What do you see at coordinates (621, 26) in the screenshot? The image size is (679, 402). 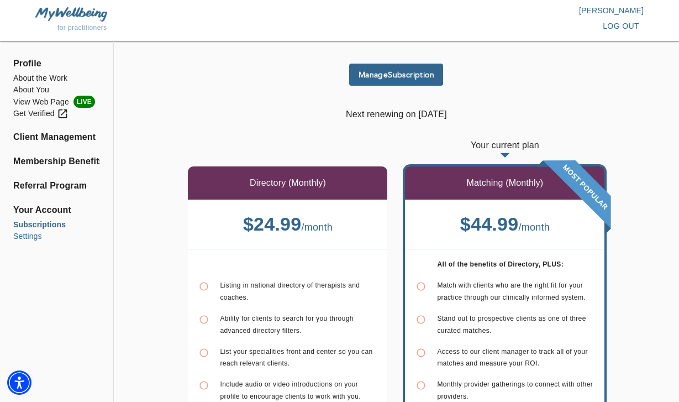 I see `span: log out` at bounding box center [621, 26].